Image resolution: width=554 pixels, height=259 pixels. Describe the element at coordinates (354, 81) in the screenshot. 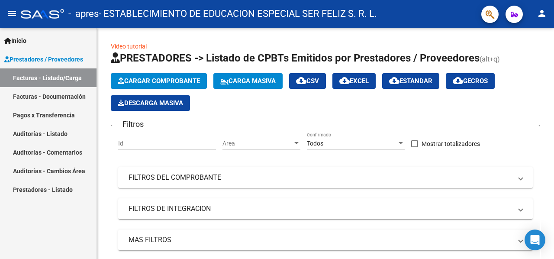

I see `button: EXCEL` at that location.